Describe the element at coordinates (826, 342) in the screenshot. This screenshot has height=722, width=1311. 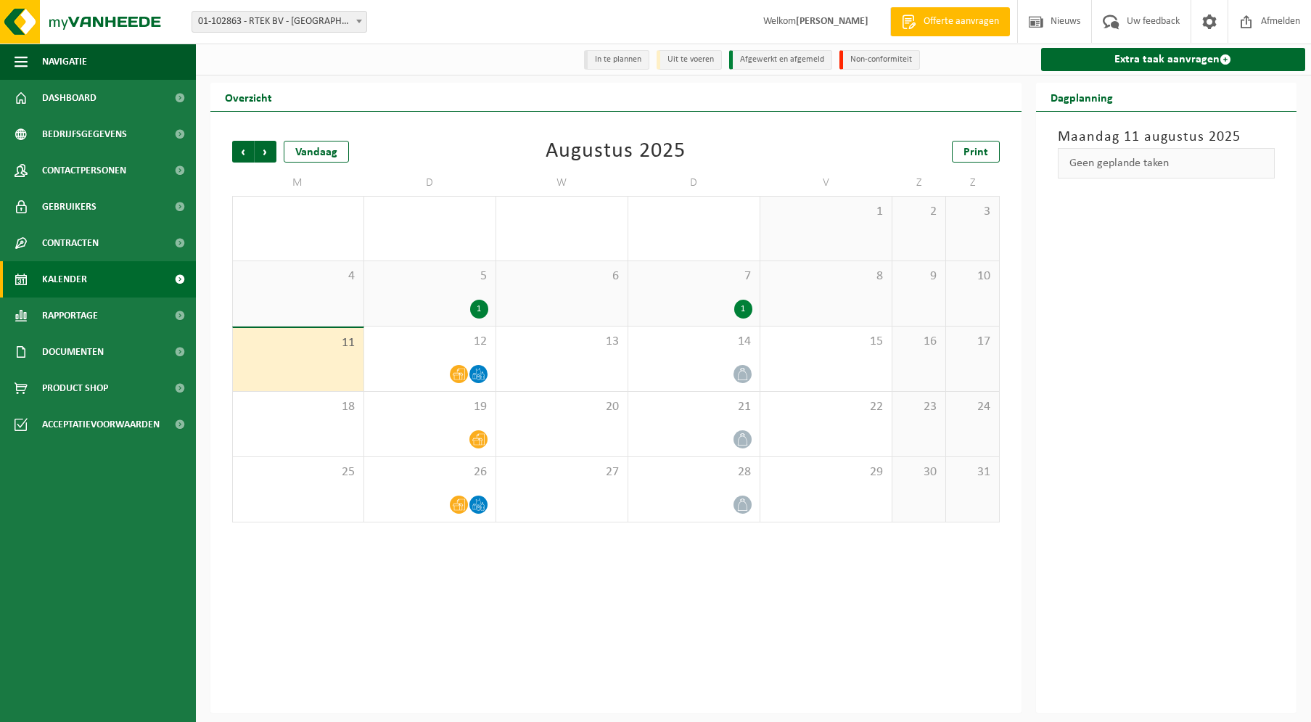
I see `span: 15` at that location.